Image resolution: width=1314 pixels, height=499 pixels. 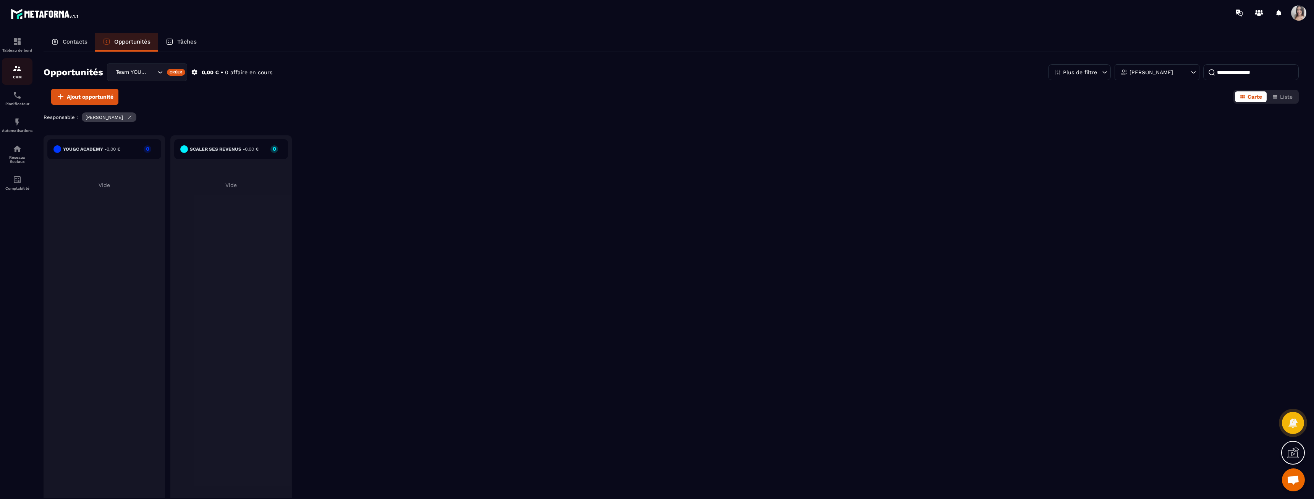 I want to click on div: Ouvrir le chat, so click(x=1294, y=479).